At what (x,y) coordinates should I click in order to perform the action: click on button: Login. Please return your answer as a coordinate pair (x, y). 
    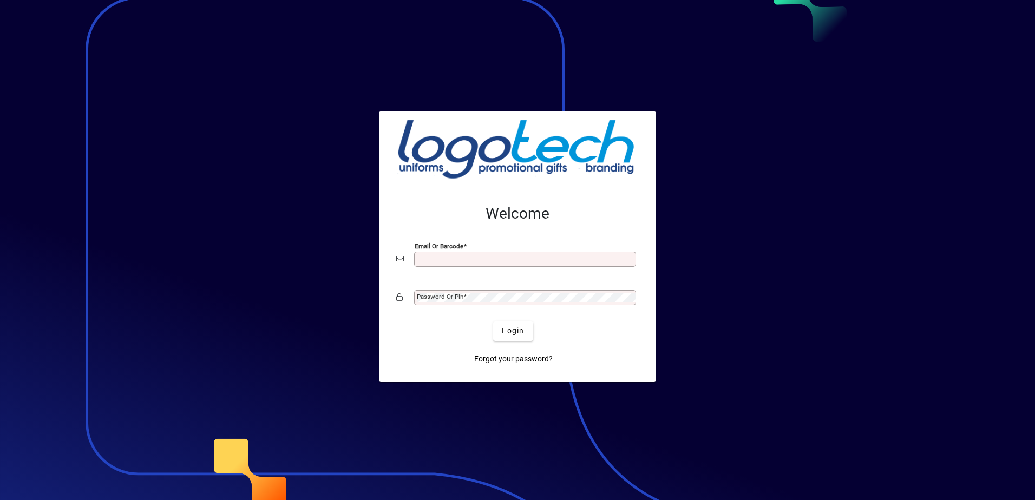
    Looking at the image, I should click on (513, 331).